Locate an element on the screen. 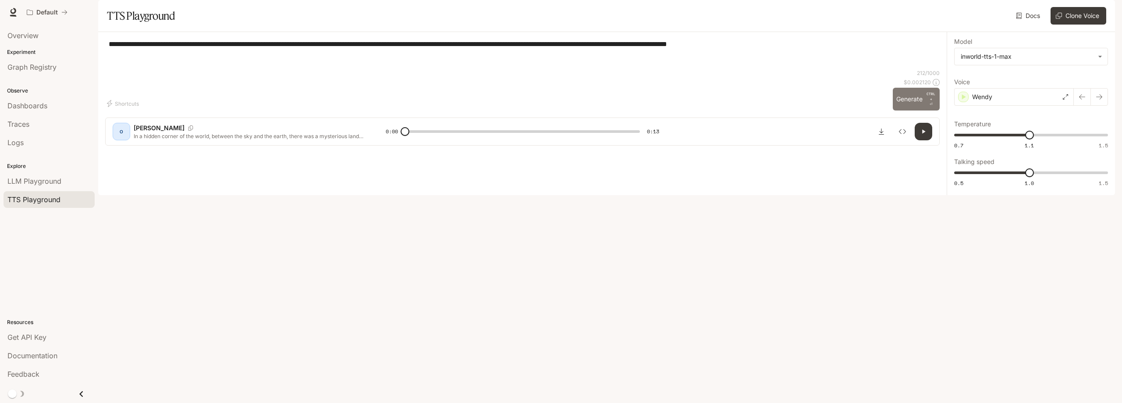  p: CTRL + is located at coordinates (931, 96).